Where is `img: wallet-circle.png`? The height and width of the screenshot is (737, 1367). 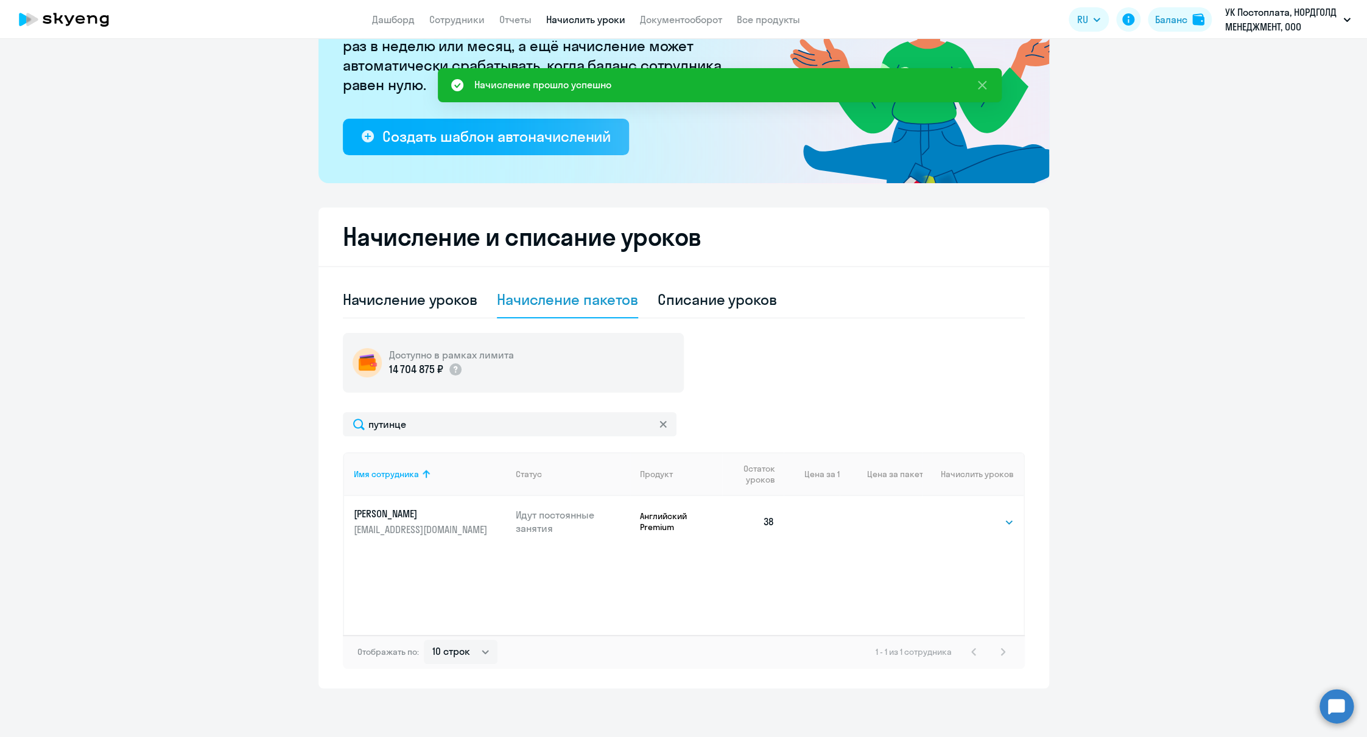
img: wallet-circle.png is located at coordinates (367, 363).